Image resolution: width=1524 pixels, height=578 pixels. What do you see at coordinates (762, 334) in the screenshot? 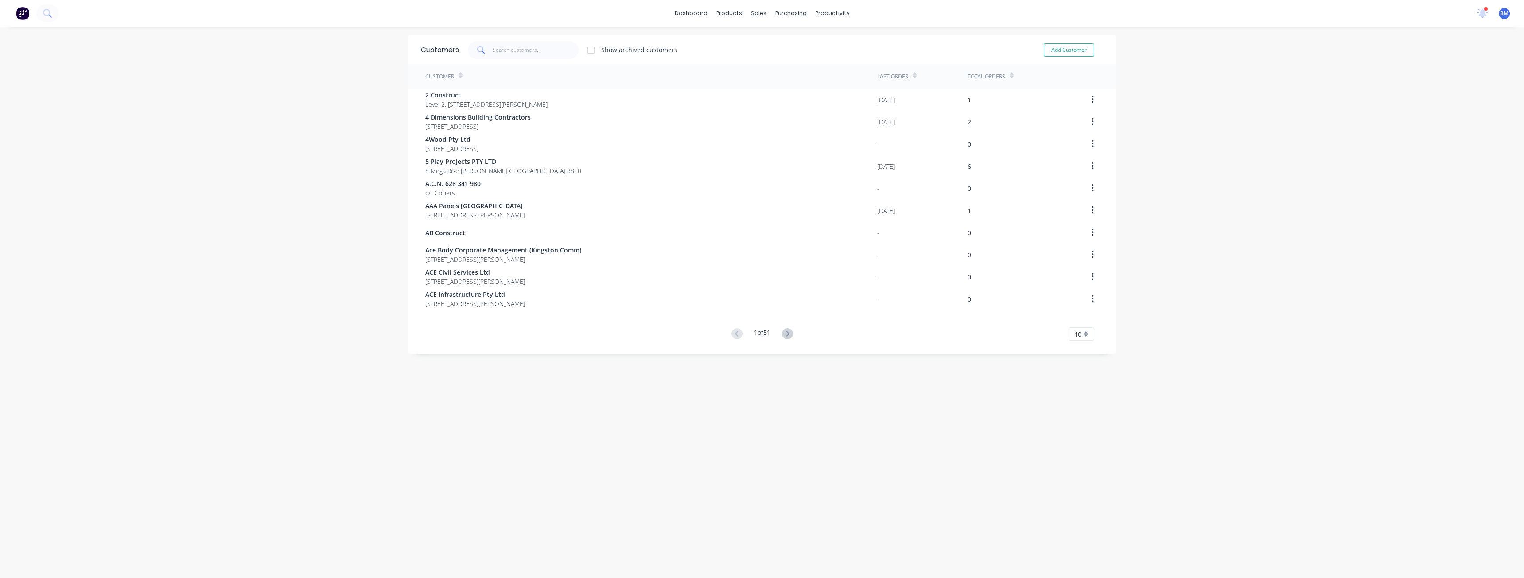
I see `div: 1 of 51` at bounding box center [762, 334].